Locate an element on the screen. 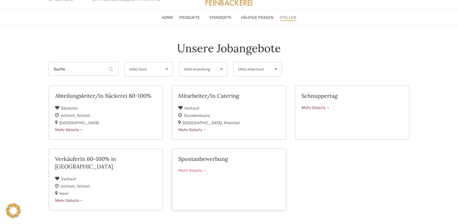 This screenshot has height=224, width=458. span: Produkte is located at coordinates (190, 18).